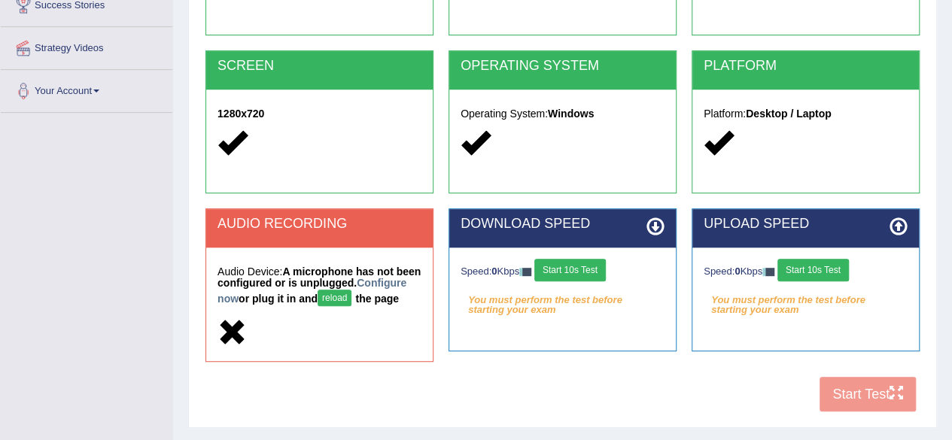  What do you see at coordinates (312, 291) in the screenshot?
I see `a: Configure now` at bounding box center [312, 291].